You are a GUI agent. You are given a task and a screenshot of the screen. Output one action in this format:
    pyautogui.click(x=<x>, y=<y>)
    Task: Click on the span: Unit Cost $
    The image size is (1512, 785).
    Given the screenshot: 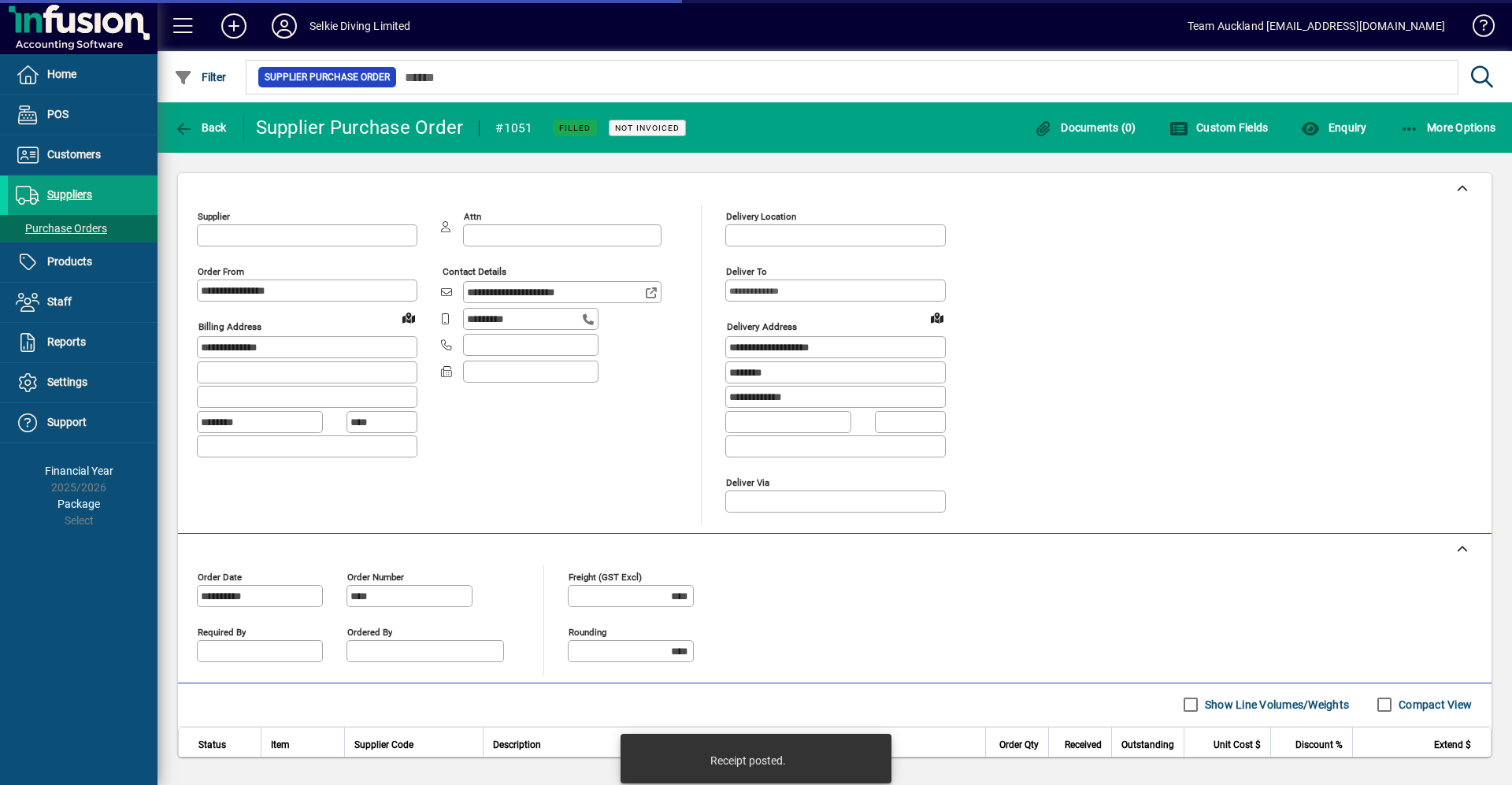 What is the action you would take?
    pyautogui.click(x=1237, y=744)
    